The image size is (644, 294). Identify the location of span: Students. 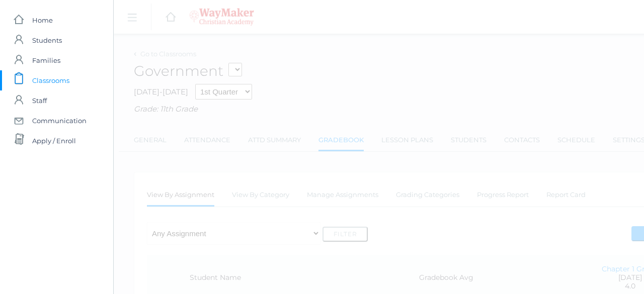
(47, 40).